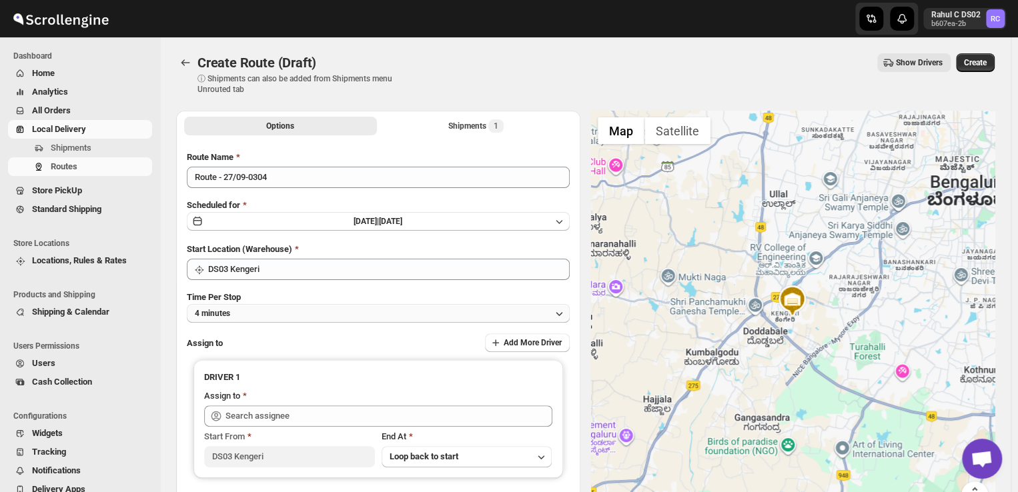 The width and height of the screenshot is (1018, 492). What do you see at coordinates (51, 110) in the screenshot?
I see `span: All Orders` at bounding box center [51, 110].